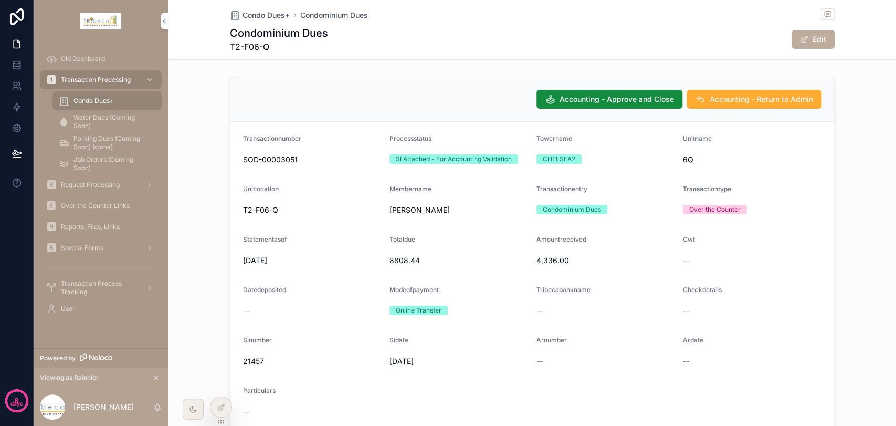 The width and height of the screenshot is (896, 426). What do you see at coordinates (101, 59) in the screenshot?
I see `a: Old Dashboard` at bounding box center [101, 59].